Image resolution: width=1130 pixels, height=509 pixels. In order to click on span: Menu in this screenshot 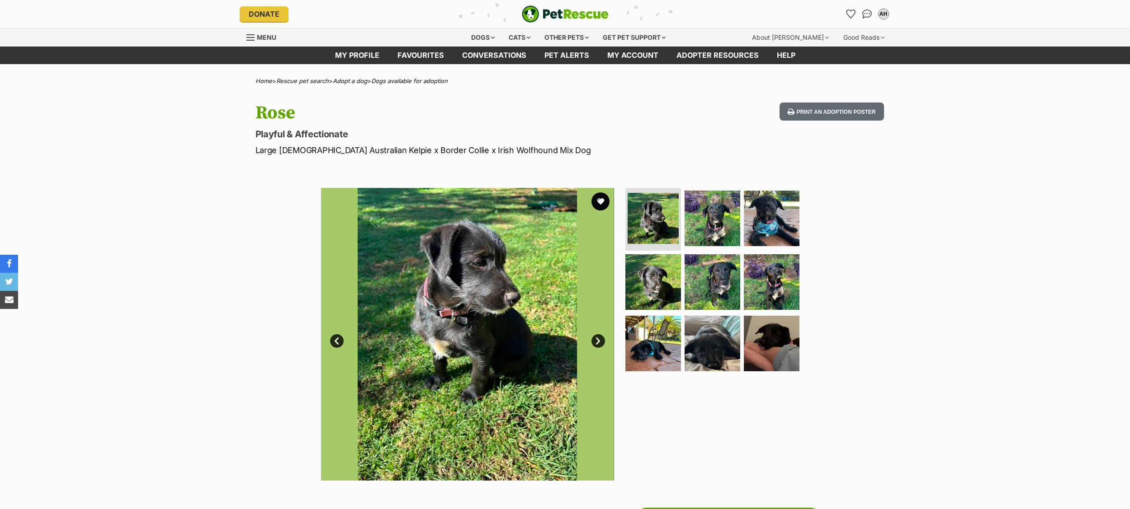, I will do `click(266, 37)`.